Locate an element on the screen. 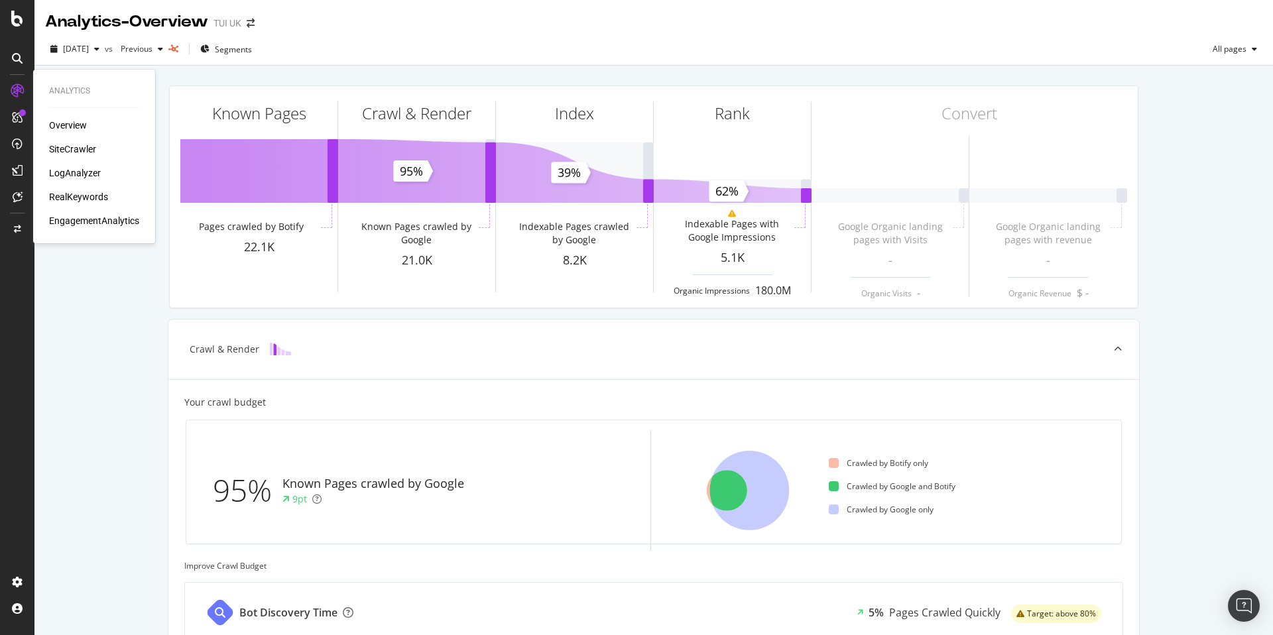  span: Target: above 80% is located at coordinates (1062, 614).